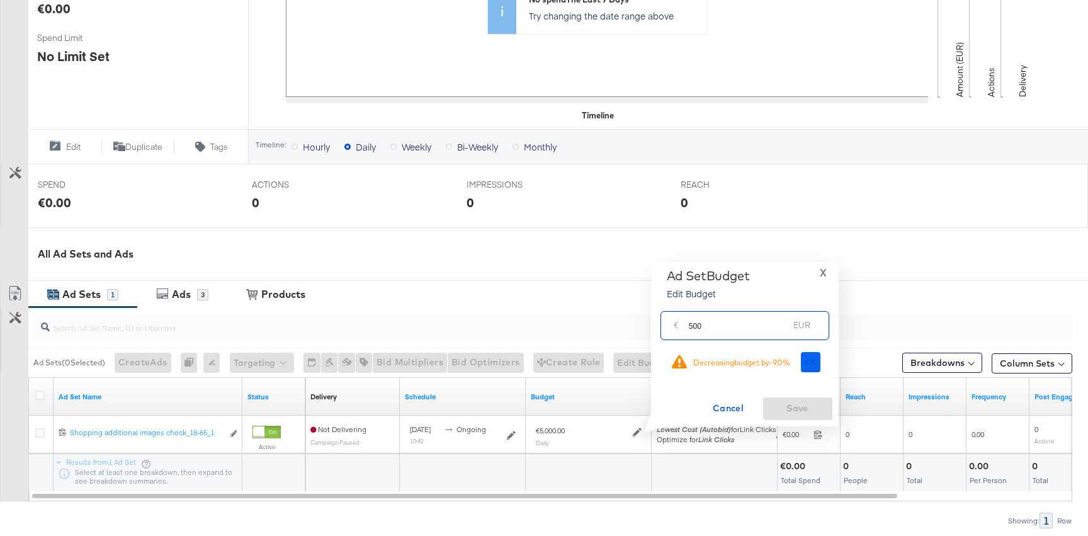 The width and height of the screenshot is (1088, 536). What do you see at coordinates (811, 362) in the screenshot?
I see `span: Ok` at bounding box center [811, 362].